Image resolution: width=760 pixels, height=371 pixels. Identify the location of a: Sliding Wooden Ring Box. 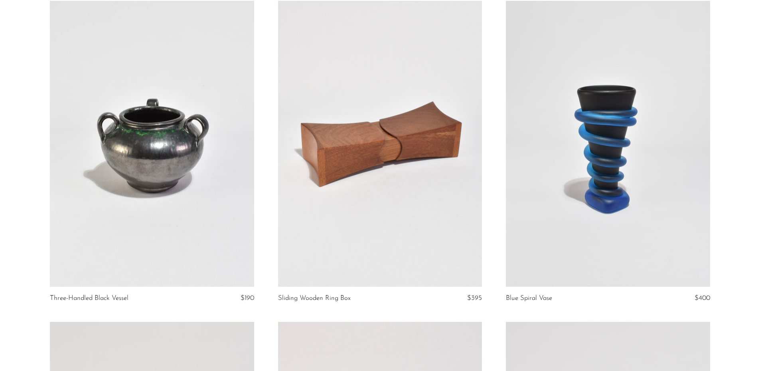
(314, 298).